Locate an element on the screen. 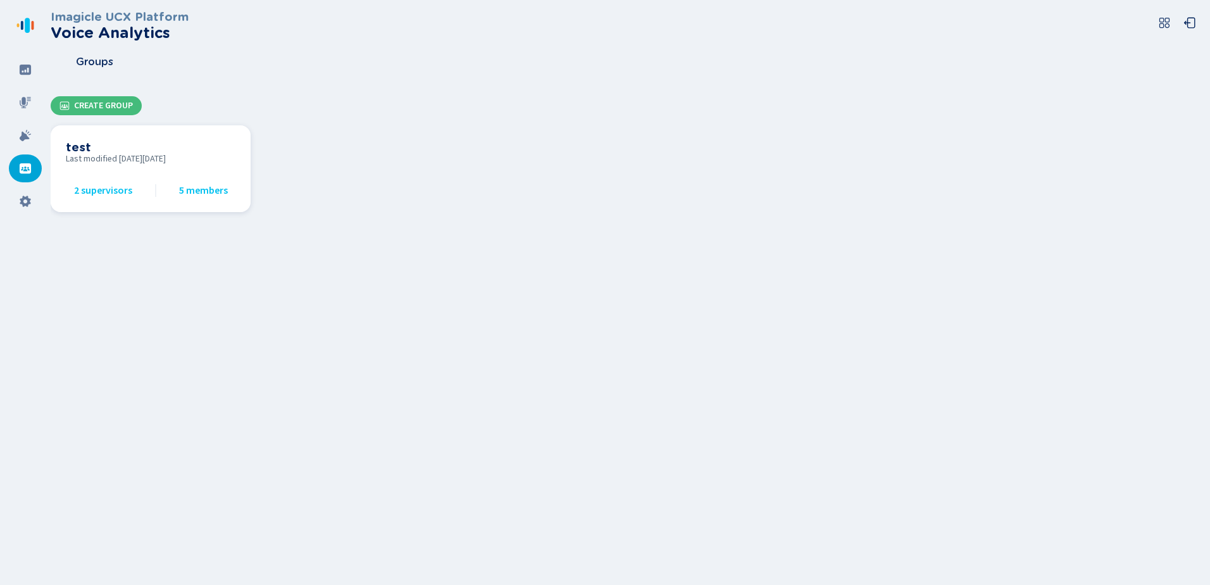 The height and width of the screenshot is (585, 1210). svg: alarm-filled is located at coordinates (25, 135).